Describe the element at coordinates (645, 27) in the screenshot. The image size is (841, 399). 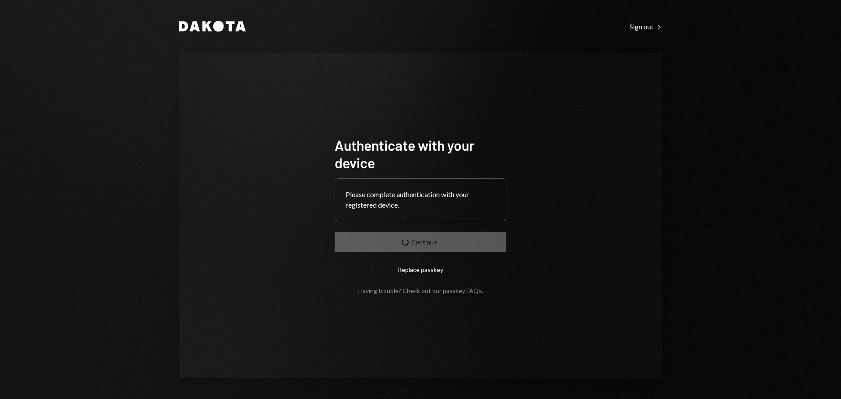
I see `div: Sign out` at that location.